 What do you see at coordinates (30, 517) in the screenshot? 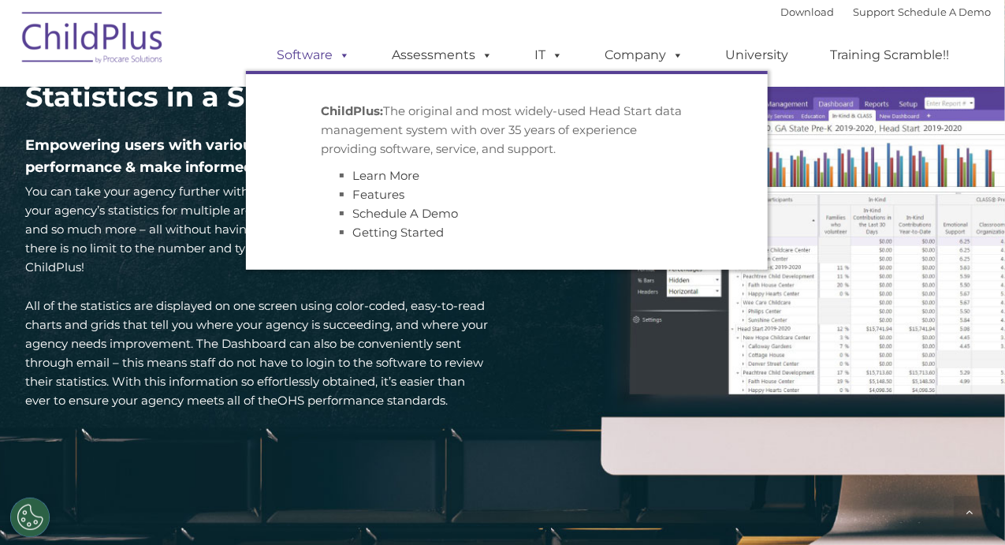
I see `button: Cookies Settings` at bounding box center [30, 517].